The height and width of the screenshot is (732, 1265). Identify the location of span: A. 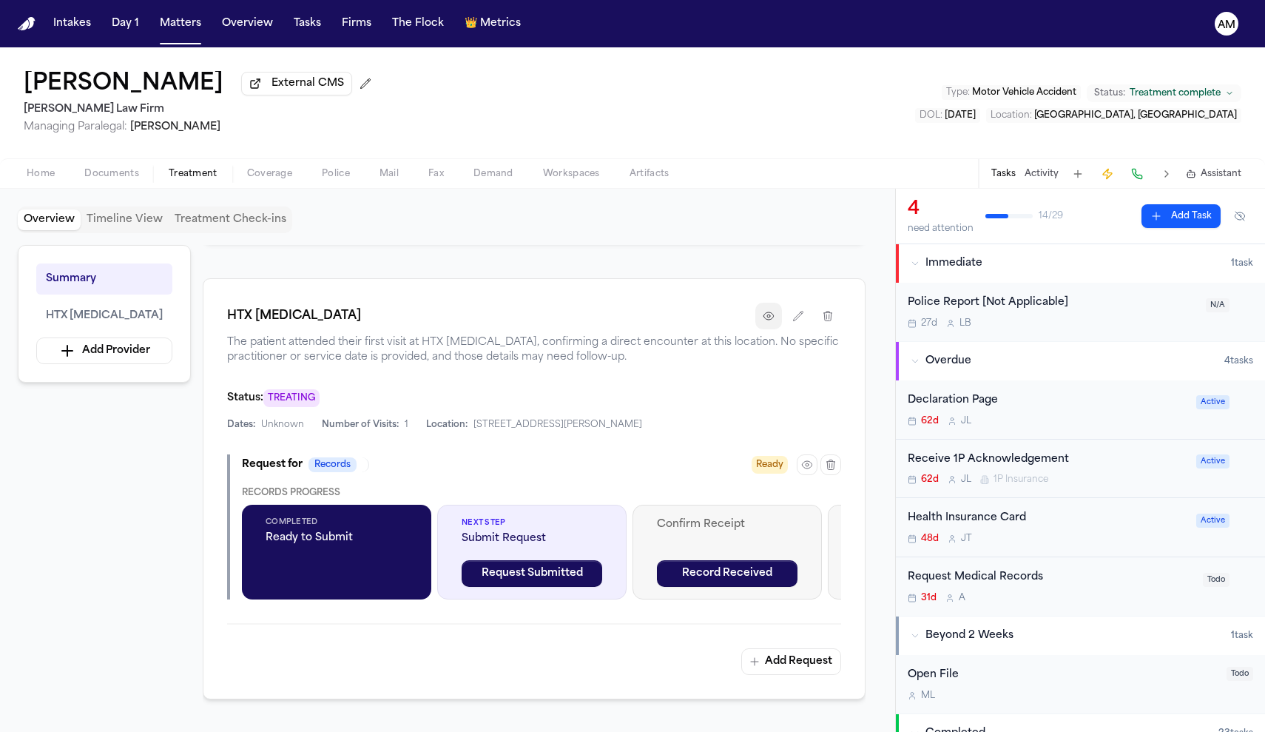
(962, 598).